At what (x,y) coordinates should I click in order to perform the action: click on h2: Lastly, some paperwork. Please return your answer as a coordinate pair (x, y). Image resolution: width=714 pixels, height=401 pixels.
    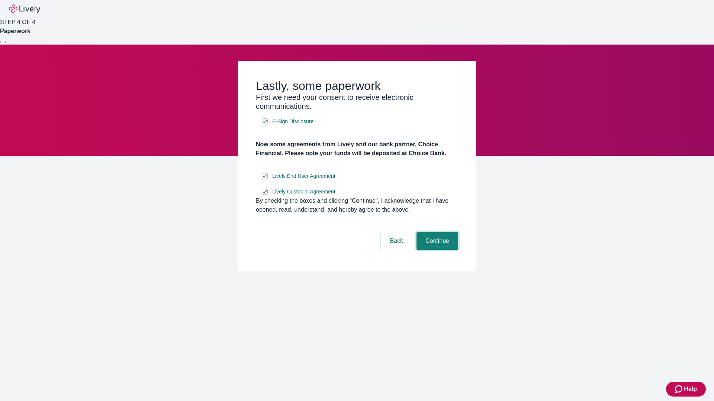
    Looking at the image, I should click on (357, 86).